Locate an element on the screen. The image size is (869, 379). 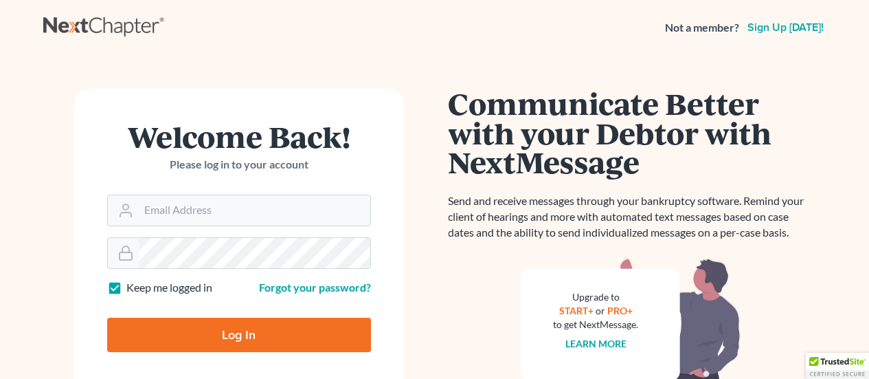
span: or is located at coordinates (601, 310).